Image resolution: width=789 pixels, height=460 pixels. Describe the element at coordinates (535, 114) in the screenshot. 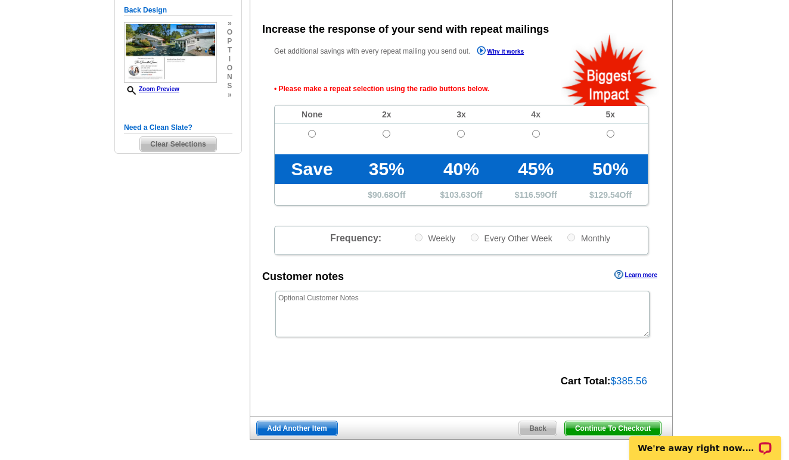

I see `td: 4x` at that location.